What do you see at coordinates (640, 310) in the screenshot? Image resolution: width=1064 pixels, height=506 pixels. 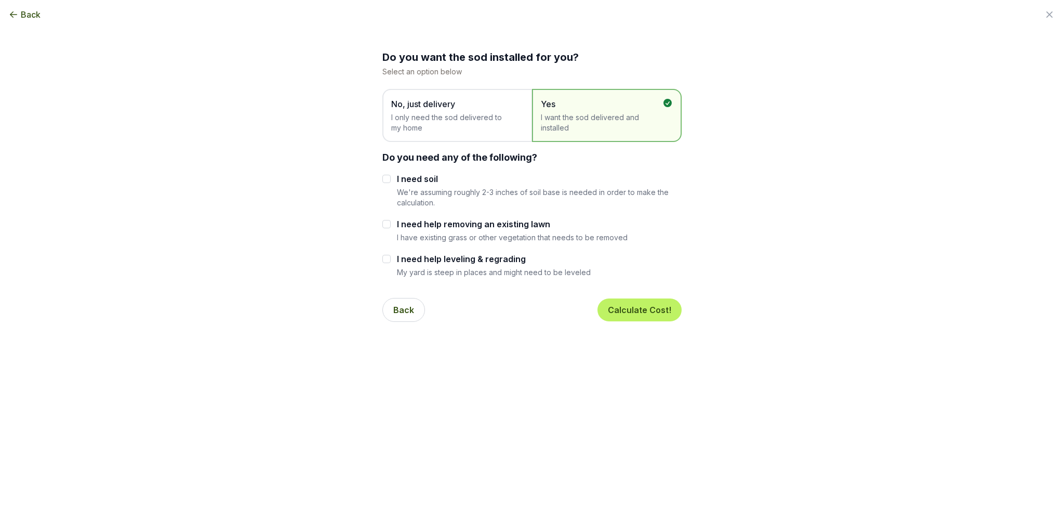 I see `button: Calculate Cost!` at bounding box center [640, 310].